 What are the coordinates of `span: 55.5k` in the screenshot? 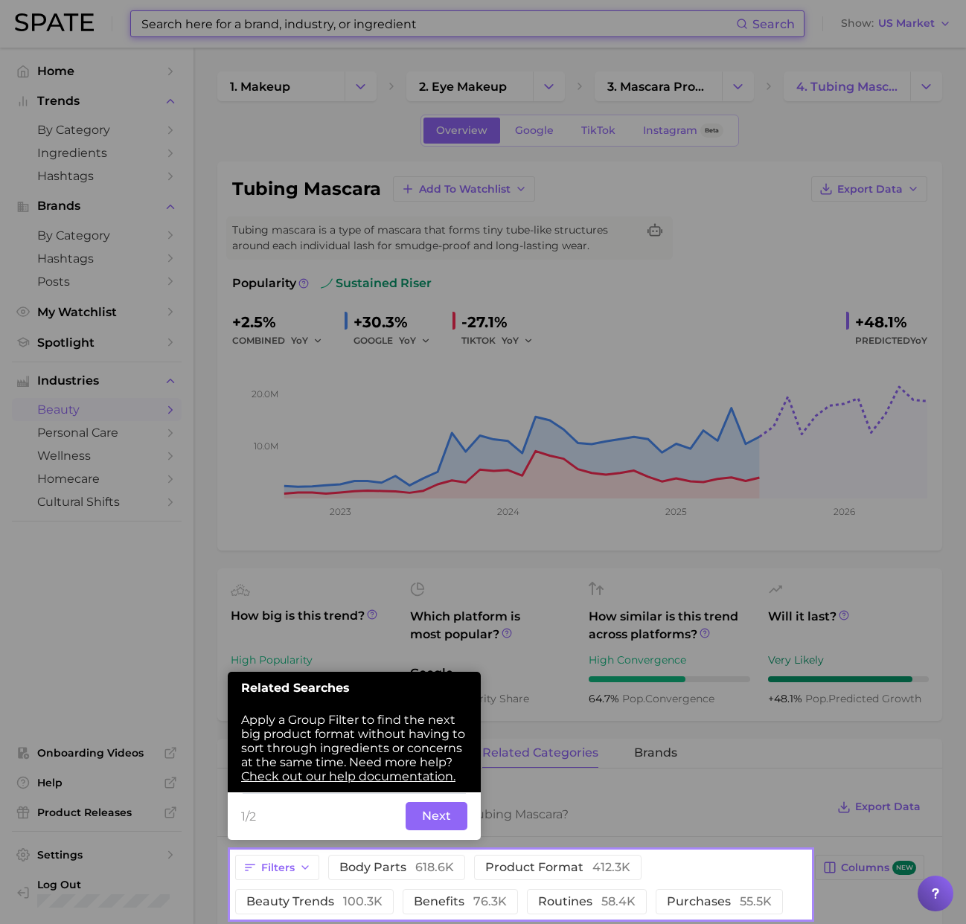 It's located at (756, 901).